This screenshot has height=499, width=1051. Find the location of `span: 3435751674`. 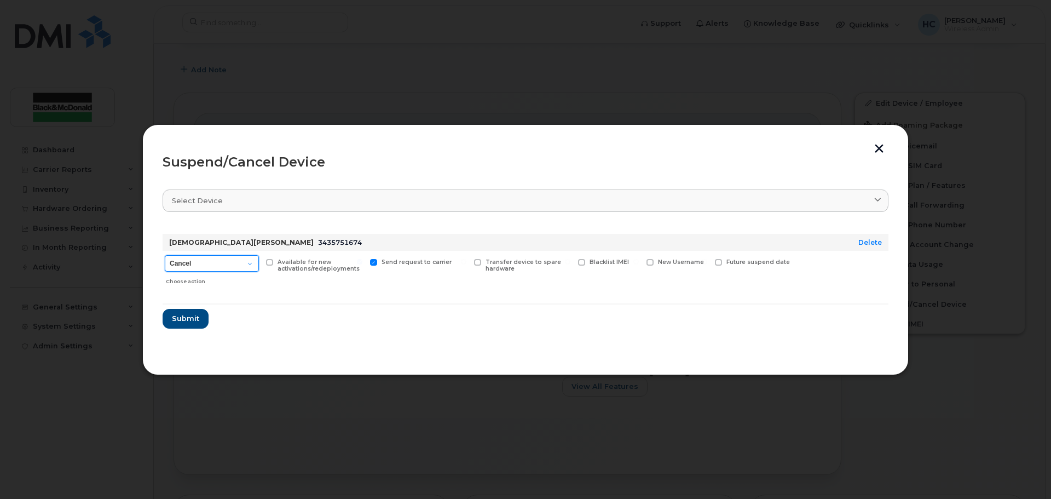

span: 3435751674 is located at coordinates (340, 242).